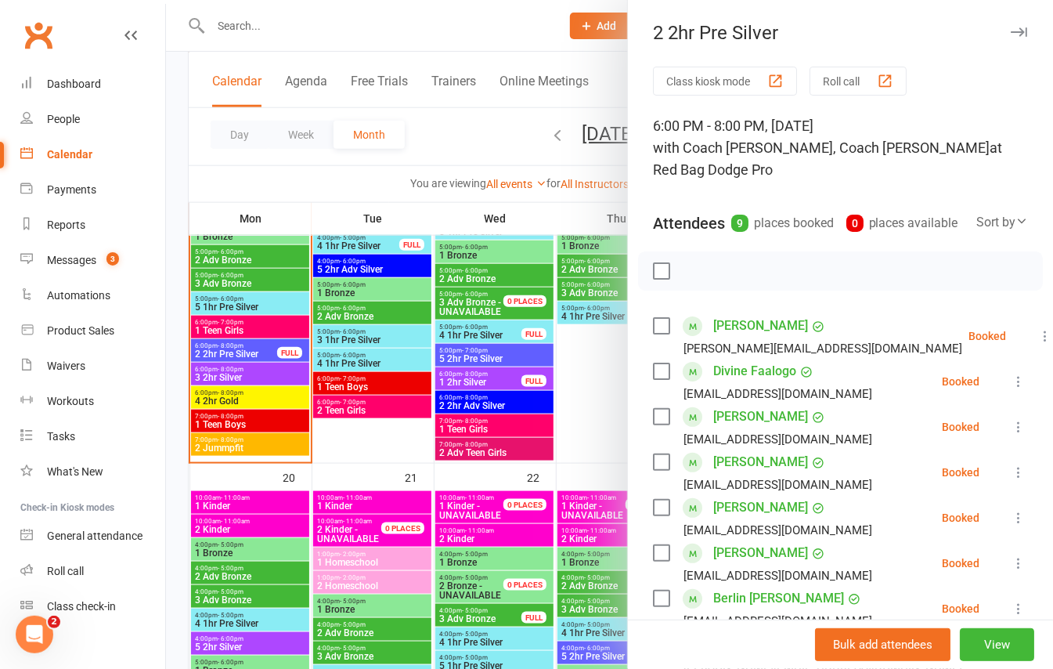 This screenshot has height=669, width=1053. I want to click on div: Dashboard, so click(74, 84).